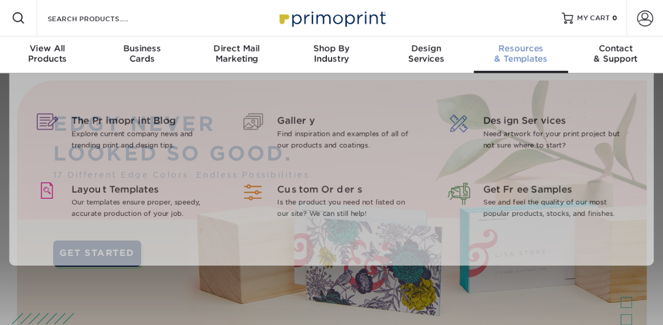 The height and width of the screenshot is (325, 663). I want to click on a: Design Services Need artwork for your print project but not sure where to start?, so click(537, 135).